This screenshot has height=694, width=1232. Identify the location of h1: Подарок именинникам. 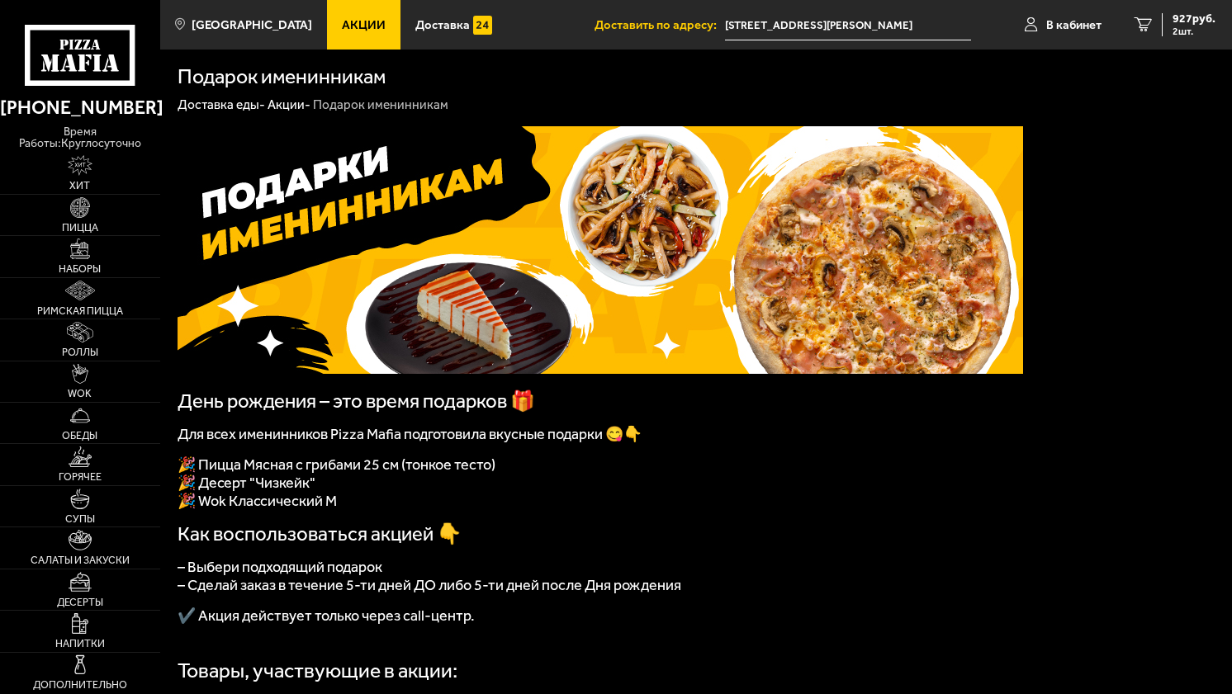
(281, 77).